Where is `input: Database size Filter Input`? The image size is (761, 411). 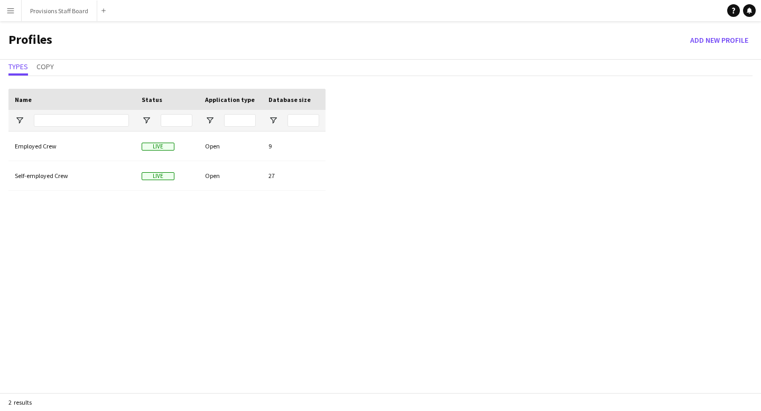 input: Database size Filter Input is located at coordinates (303, 121).